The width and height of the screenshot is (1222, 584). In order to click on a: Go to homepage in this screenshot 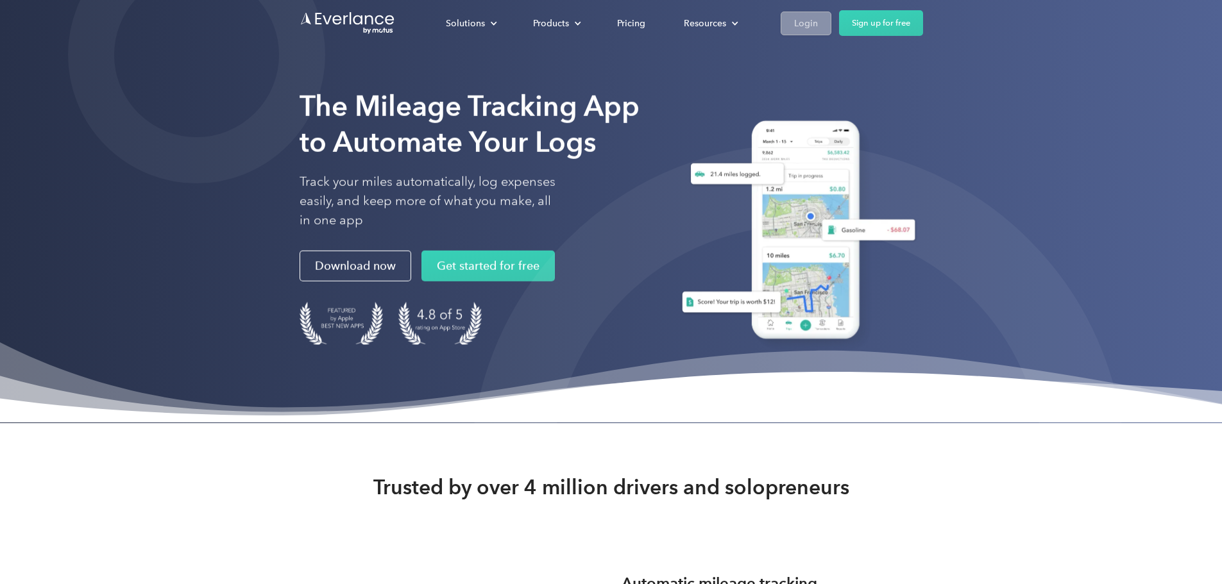, I will do `click(348, 23)`.